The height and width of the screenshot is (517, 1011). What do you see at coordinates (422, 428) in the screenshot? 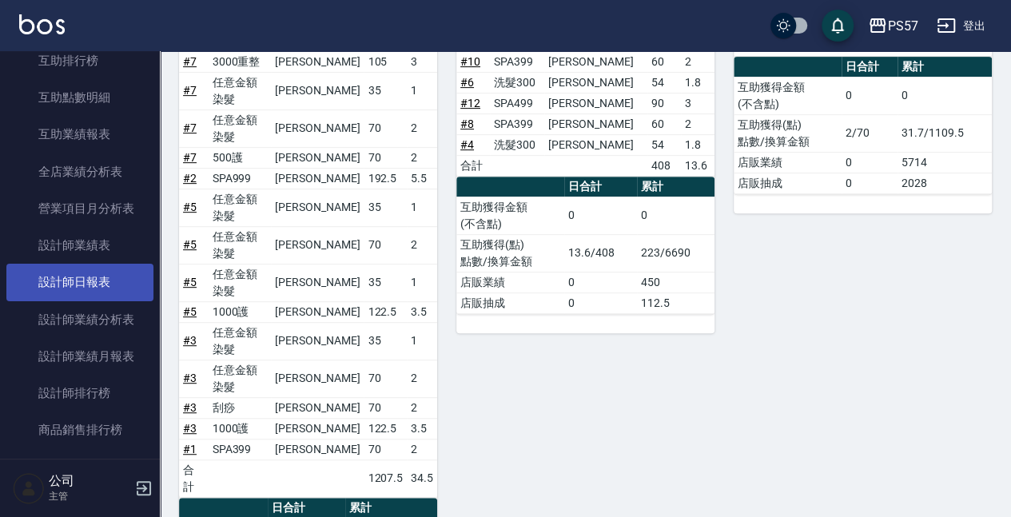
I see `td: 3.5` at bounding box center [422, 428].